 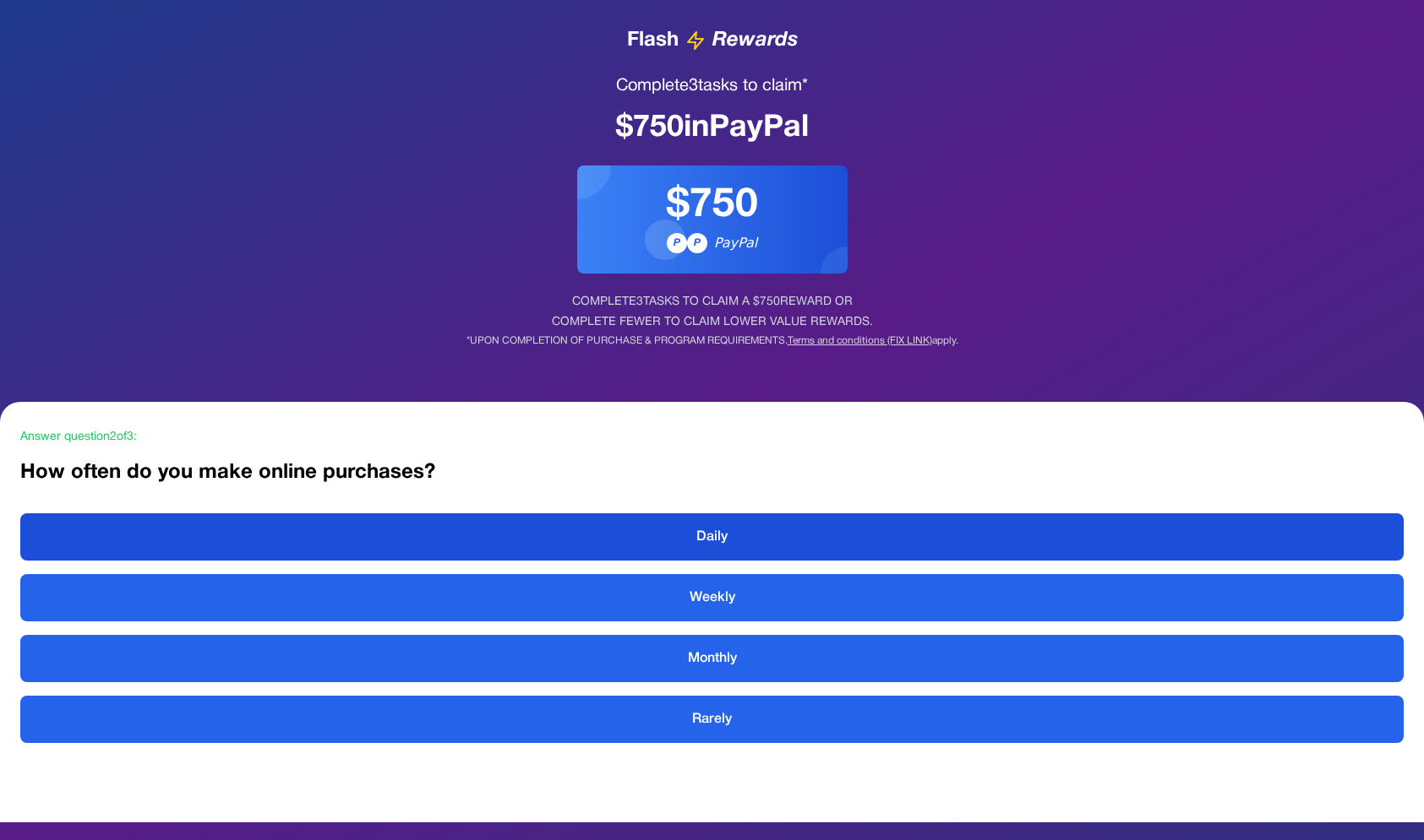 What do you see at coordinates (859, 341) in the screenshot?
I see `a: Terms and conditions (FIX LINK)` at bounding box center [859, 341].